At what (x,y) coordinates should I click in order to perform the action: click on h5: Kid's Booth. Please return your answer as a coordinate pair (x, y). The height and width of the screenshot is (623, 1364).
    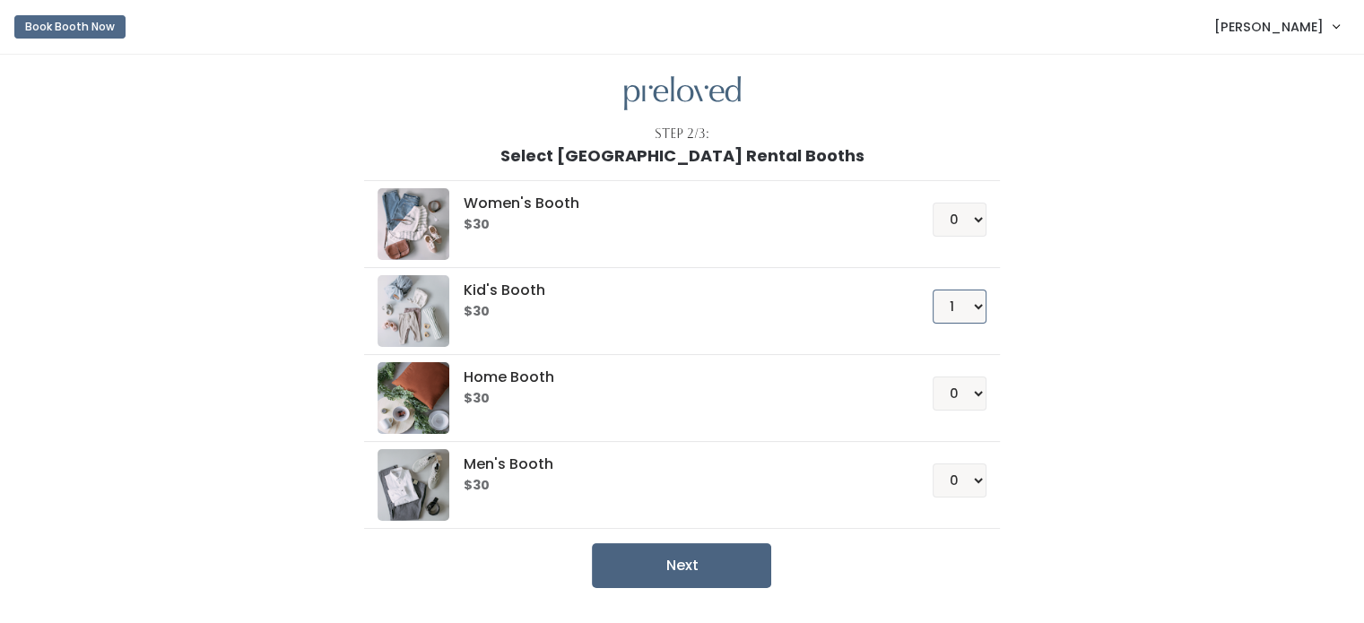
    Looking at the image, I should click on (676, 291).